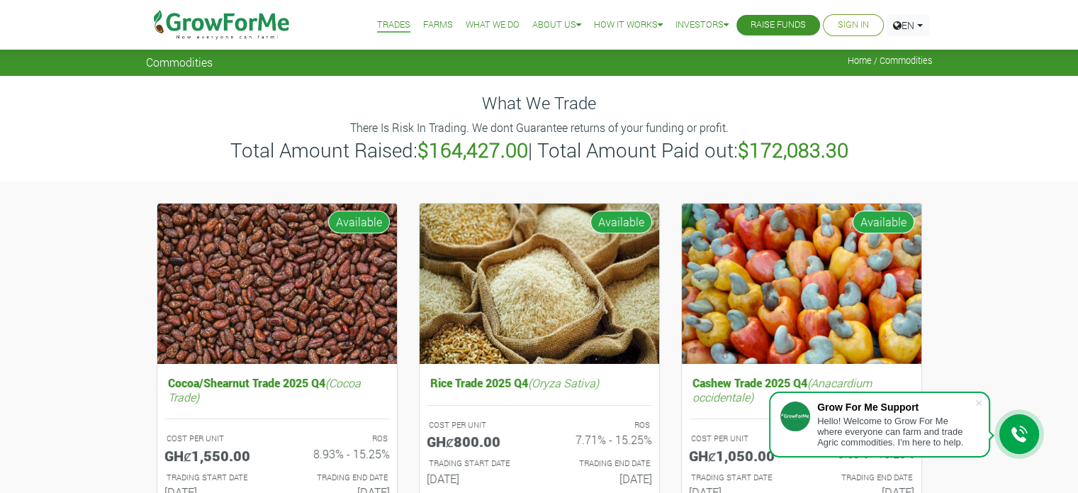 This screenshot has height=493, width=1078. I want to click on h5: GHȼ1,550.00, so click(215, 455).